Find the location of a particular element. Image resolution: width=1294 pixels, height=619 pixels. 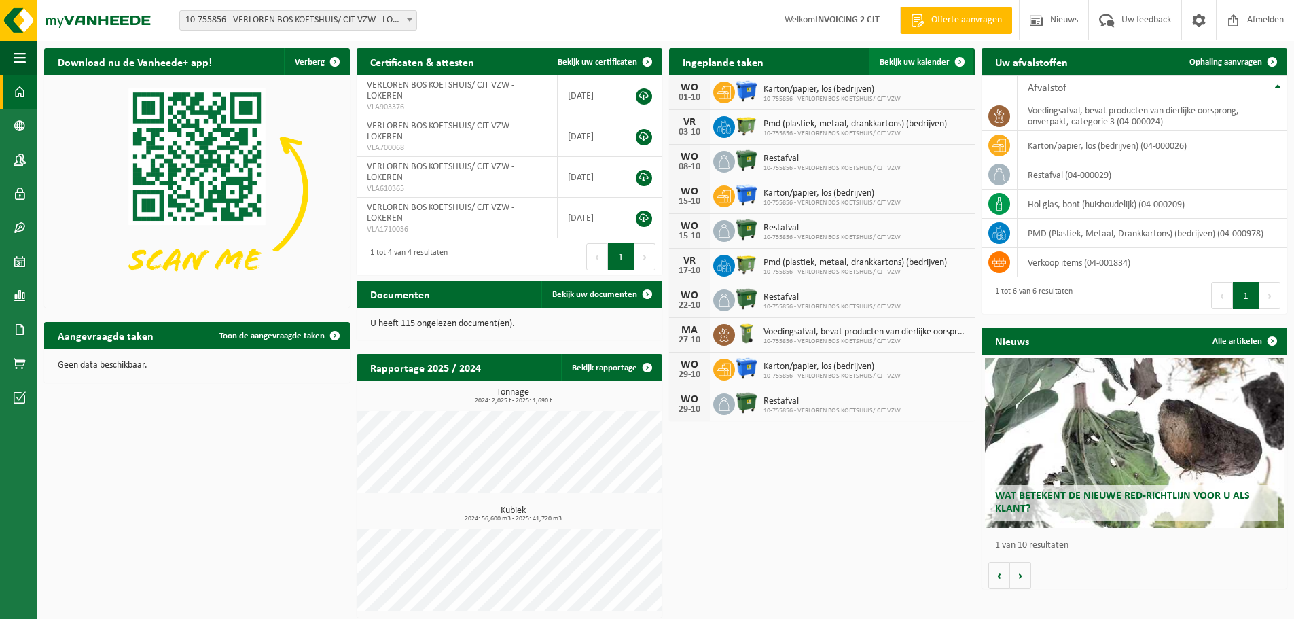

div: VR is located at coordinates (689, 261).